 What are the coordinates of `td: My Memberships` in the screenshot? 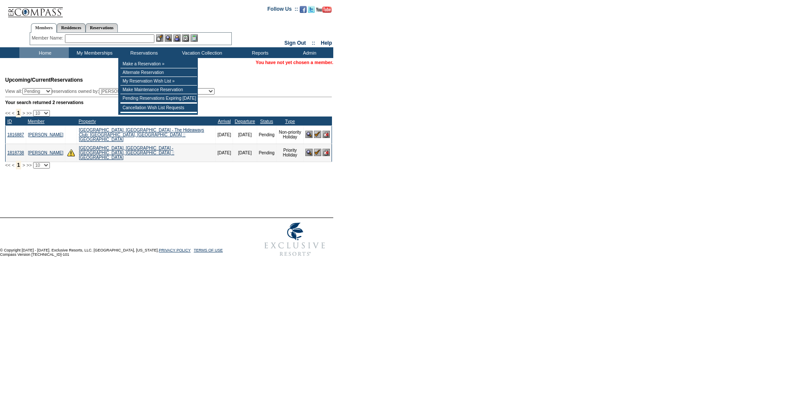 It's located at (93, 52).